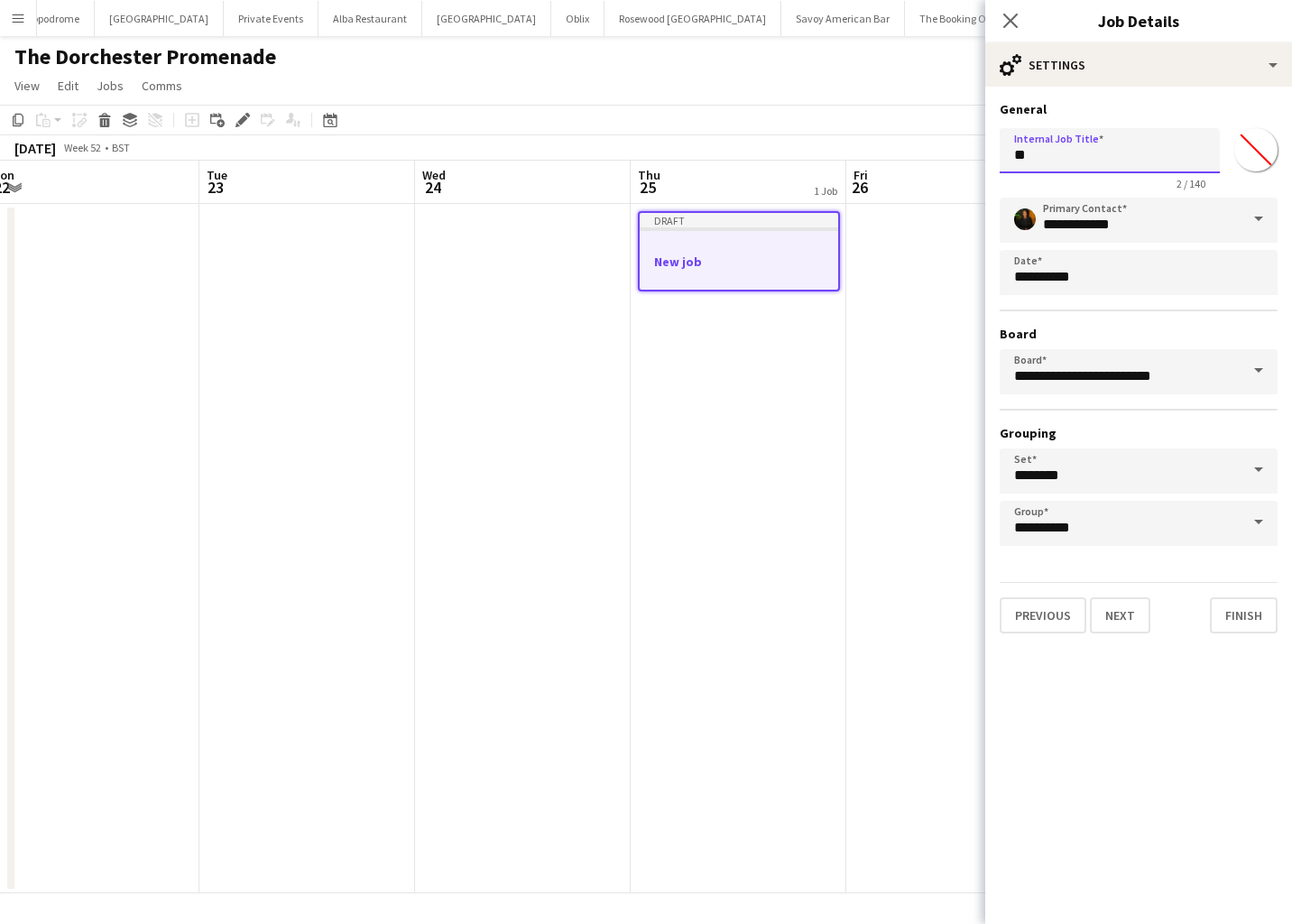  I want to click on button: Hippodrome, so click(51, 18).